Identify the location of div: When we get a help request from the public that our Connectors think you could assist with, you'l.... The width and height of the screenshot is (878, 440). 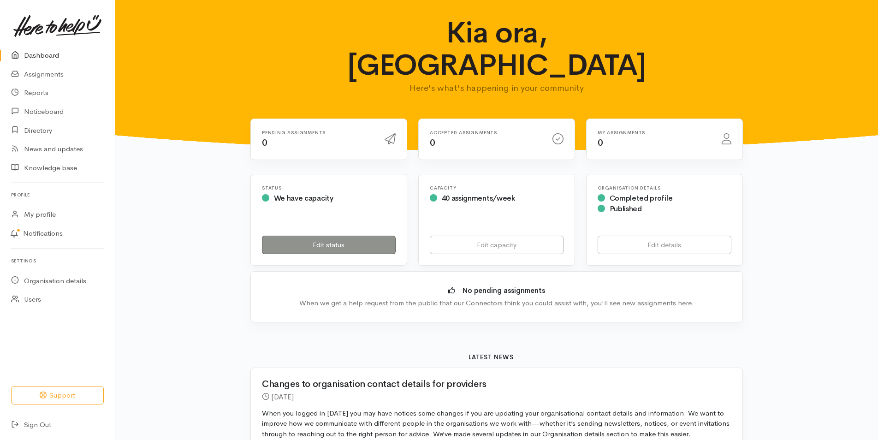
(497, 303).